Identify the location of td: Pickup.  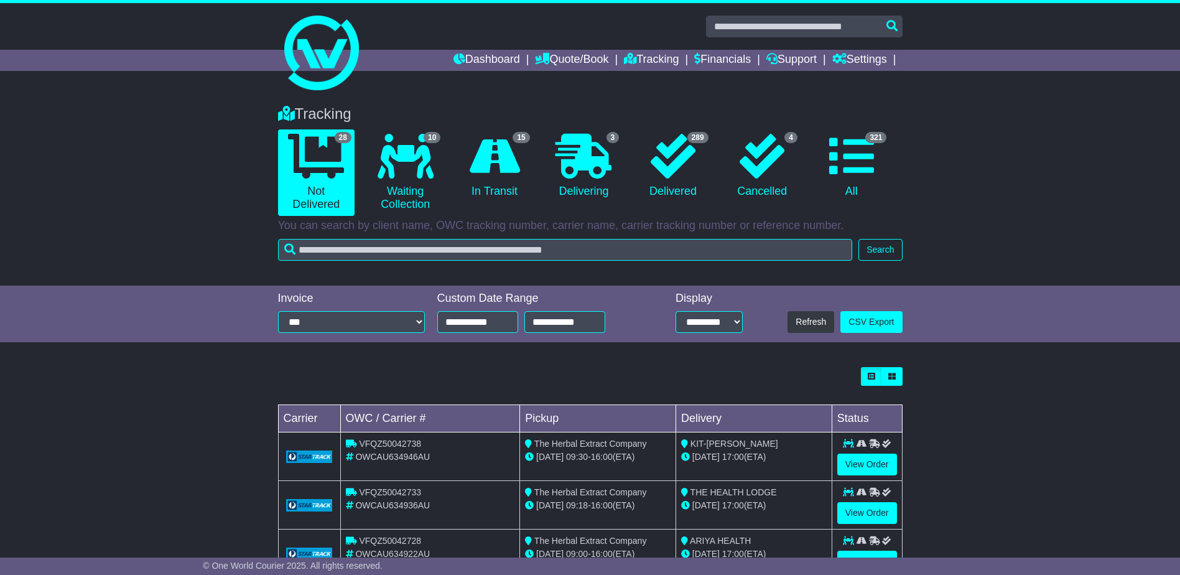
(598, 419).